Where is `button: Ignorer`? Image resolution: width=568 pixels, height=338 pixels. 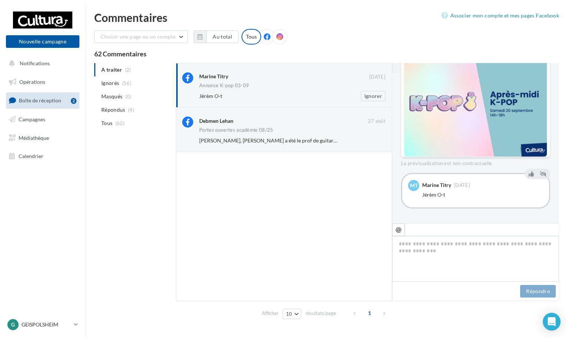
button: Ignorer is located at coordinates (373, 96).